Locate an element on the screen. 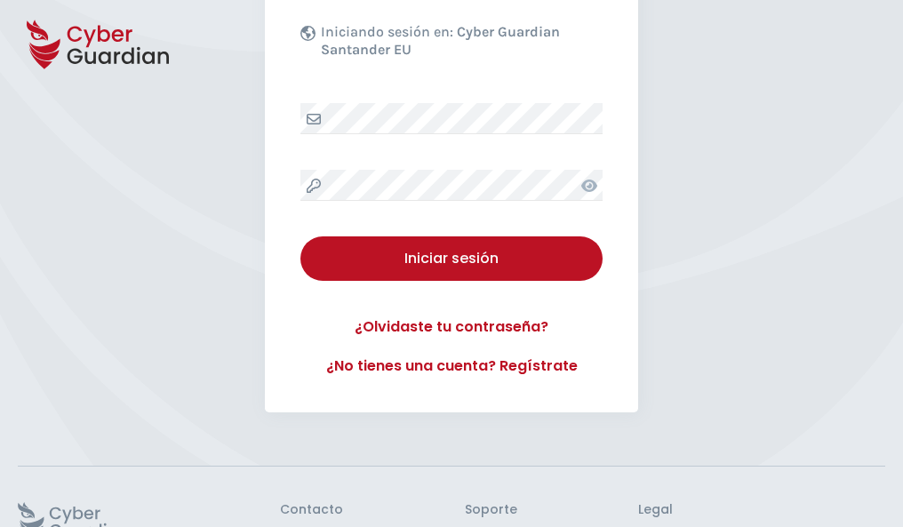 The height and width of the screenshot is (527, 903). h3: Soporte is located at coordinates (491, 510).